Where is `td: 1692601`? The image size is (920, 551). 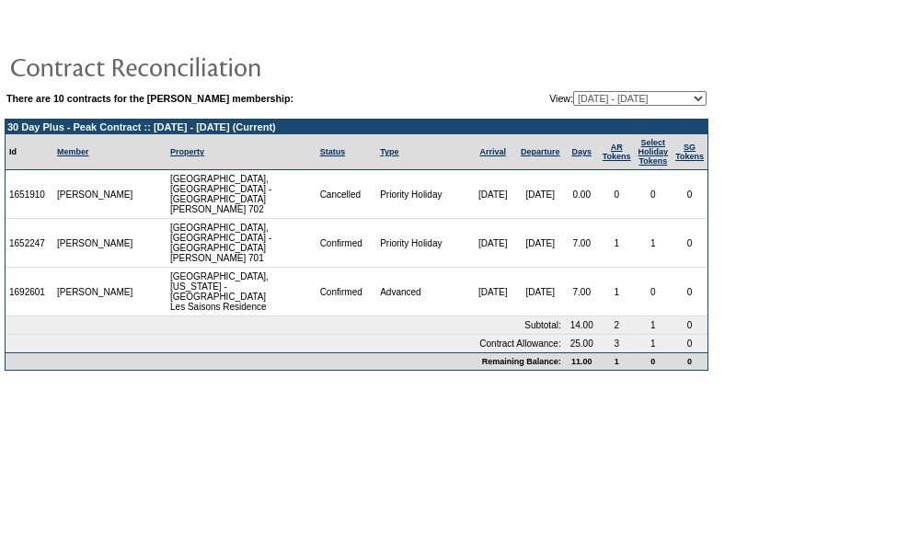
td: 1692601 is located at coordinates (29, 292).